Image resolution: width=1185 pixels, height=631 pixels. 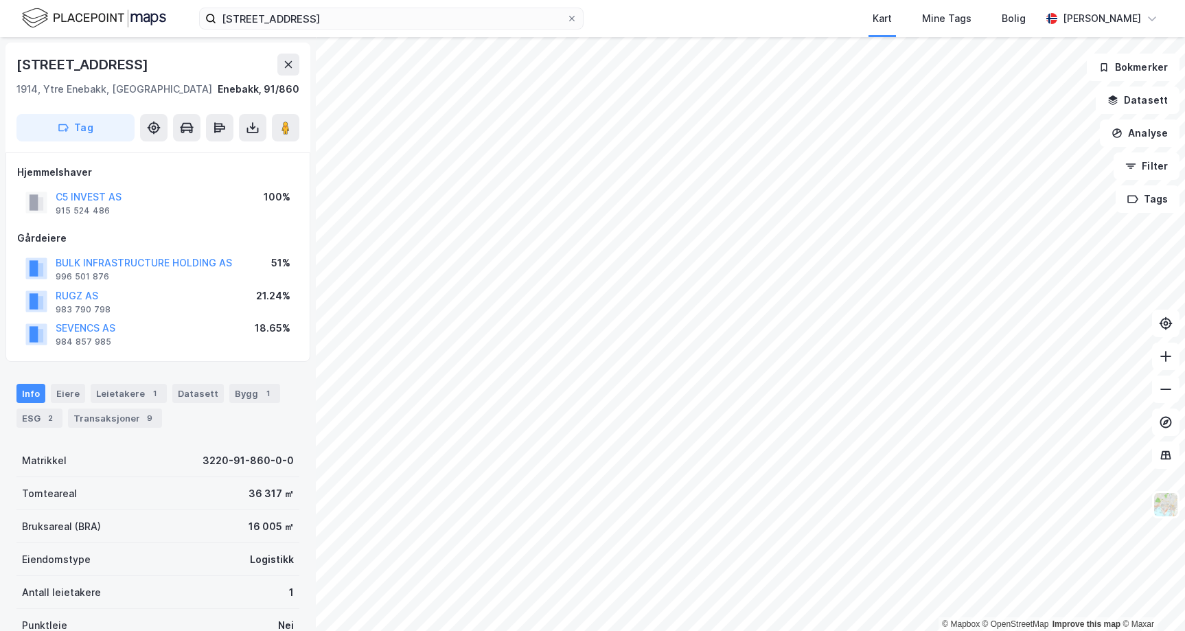 I want to click on button: Filter, so click(x=1147, y=166).